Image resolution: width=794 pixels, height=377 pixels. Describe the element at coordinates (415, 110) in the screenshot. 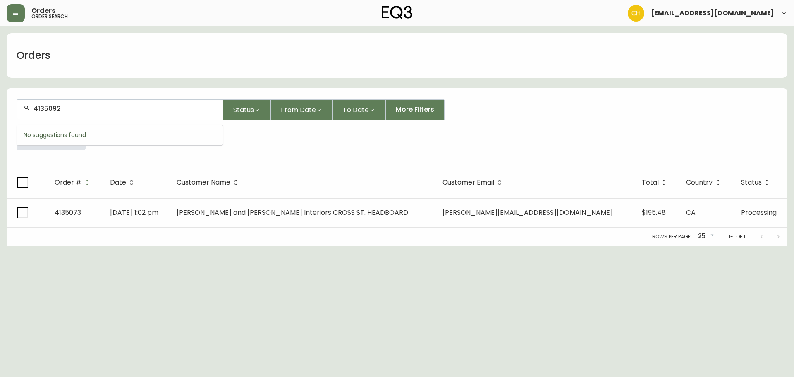

I see `button: More Filters` at that location.